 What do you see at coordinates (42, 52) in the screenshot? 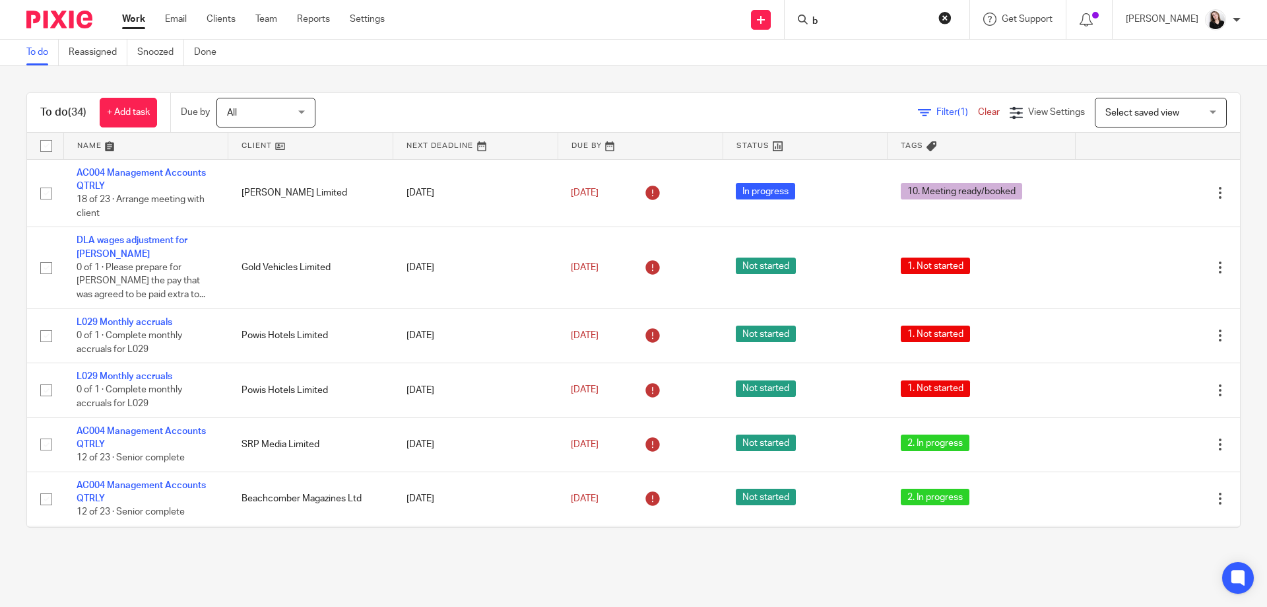
I see `a: To do` at bounding box center [42, 52].